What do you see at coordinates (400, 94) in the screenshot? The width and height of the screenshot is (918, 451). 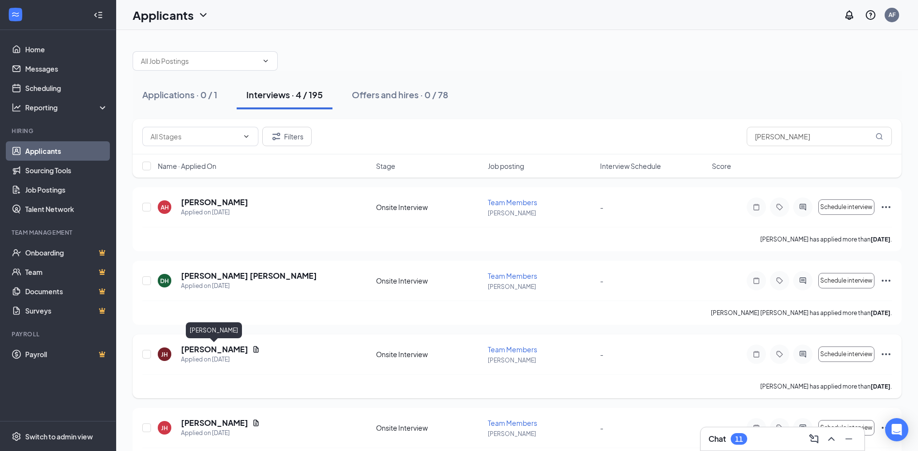 I see `div: Offers and hires · 0 / 78` at bounding box center [400, 94].